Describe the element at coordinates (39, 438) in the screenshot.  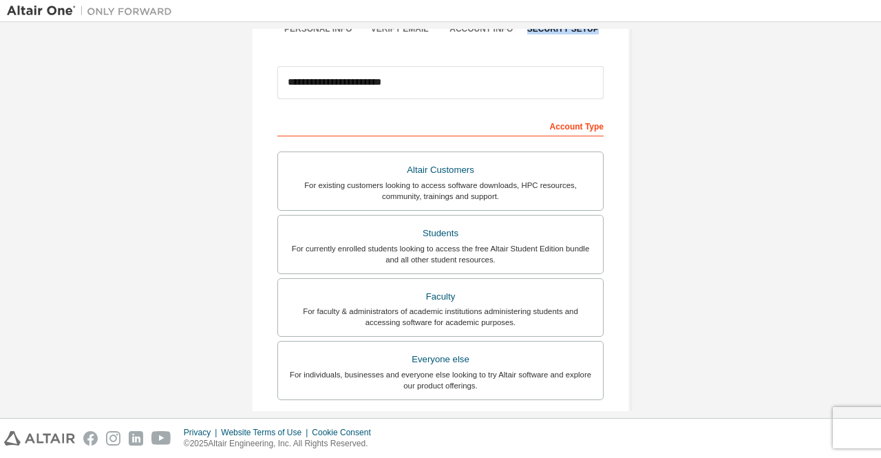
I see `img: altair_logo.svg` at that location.